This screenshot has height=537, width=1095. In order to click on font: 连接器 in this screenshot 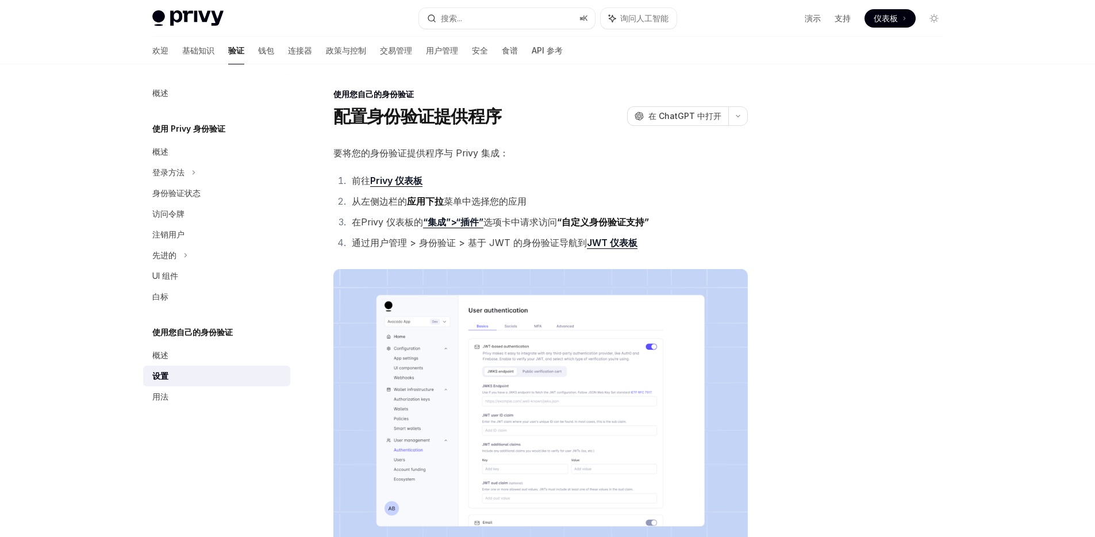, I will do `click(300, 50)`.